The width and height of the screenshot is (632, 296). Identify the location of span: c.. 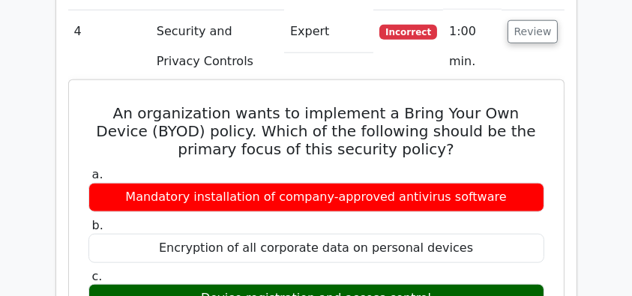
(97, 276).